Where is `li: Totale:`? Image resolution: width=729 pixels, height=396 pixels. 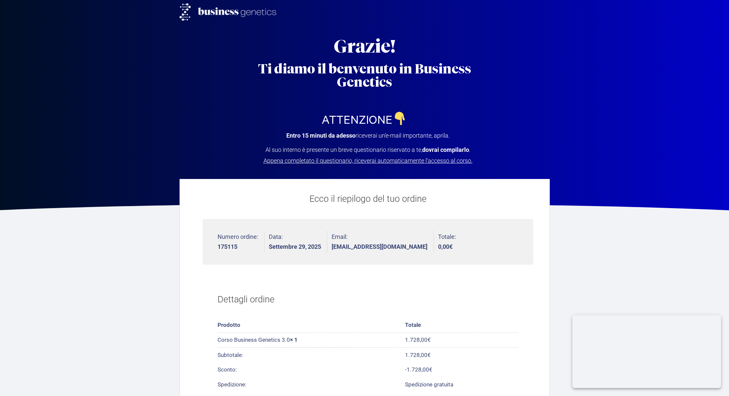
li: Totale: is located at coordinates (447, 242).